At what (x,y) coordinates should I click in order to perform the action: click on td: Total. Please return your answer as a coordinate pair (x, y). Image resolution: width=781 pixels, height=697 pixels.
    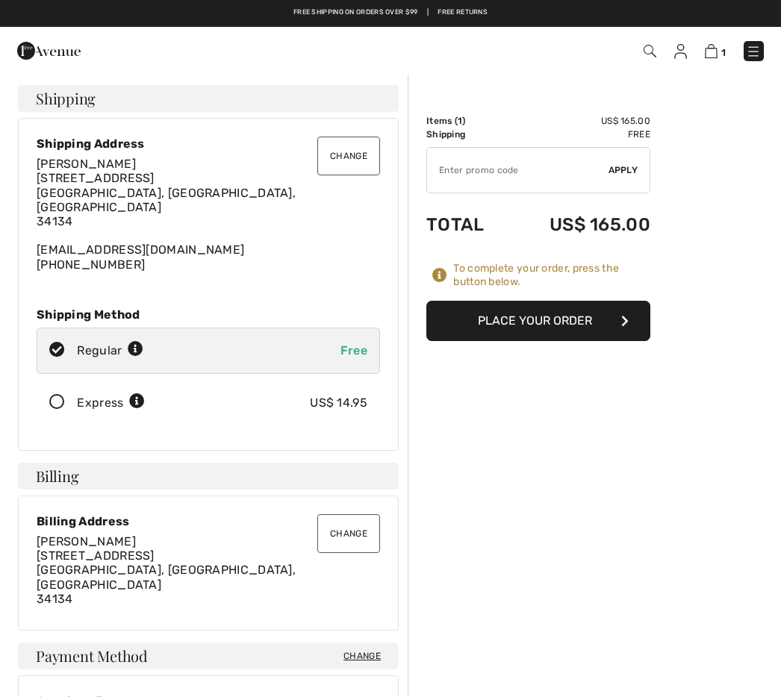
    Looking at the image, I should click on (467, 225).